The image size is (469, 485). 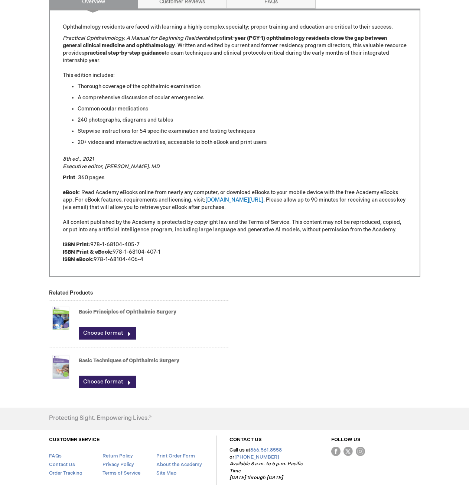 What do you see at coordinates (100, 418) in the screenshot?
I see `h4: Protecting Sight. Empowering Lives.®` at bounding box center [100, 418].